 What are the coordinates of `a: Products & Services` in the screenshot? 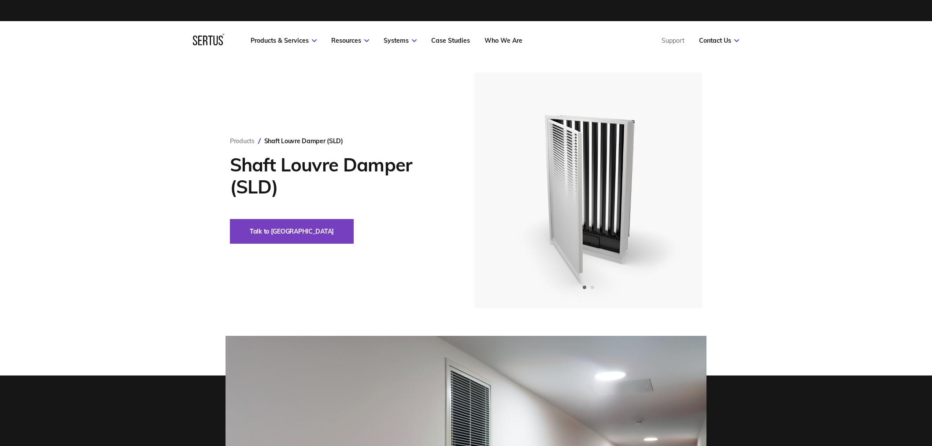 It's located at (284, 41).